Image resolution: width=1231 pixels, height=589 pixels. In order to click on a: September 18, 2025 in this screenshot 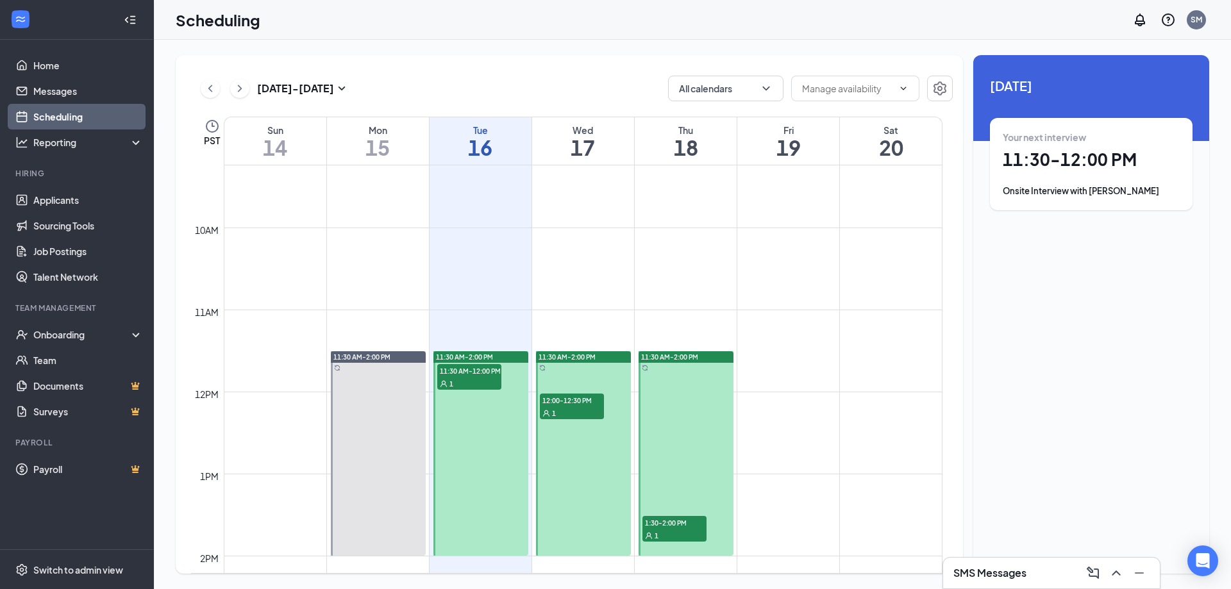, I will do `click(685, 141)`.